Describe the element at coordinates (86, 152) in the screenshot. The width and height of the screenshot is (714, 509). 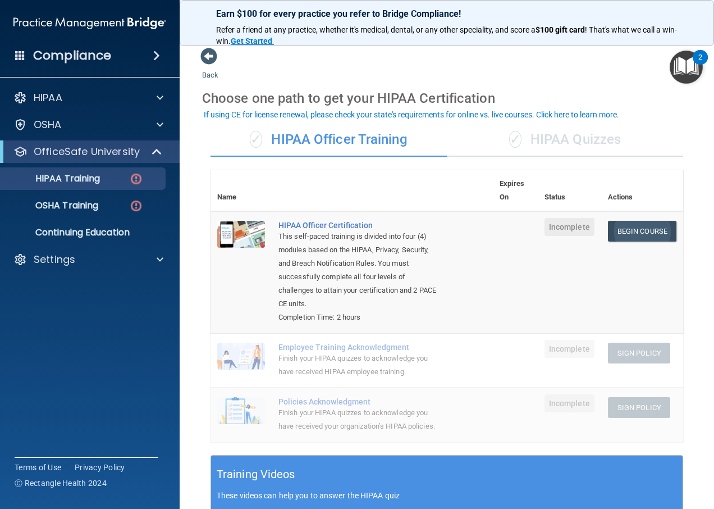
I see `p: OfficeSafe University` at that location.